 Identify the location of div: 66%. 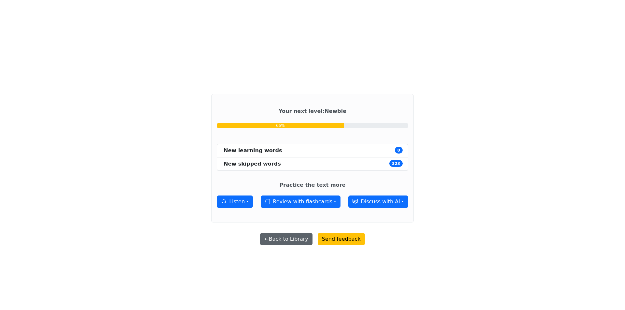
(280, 126).